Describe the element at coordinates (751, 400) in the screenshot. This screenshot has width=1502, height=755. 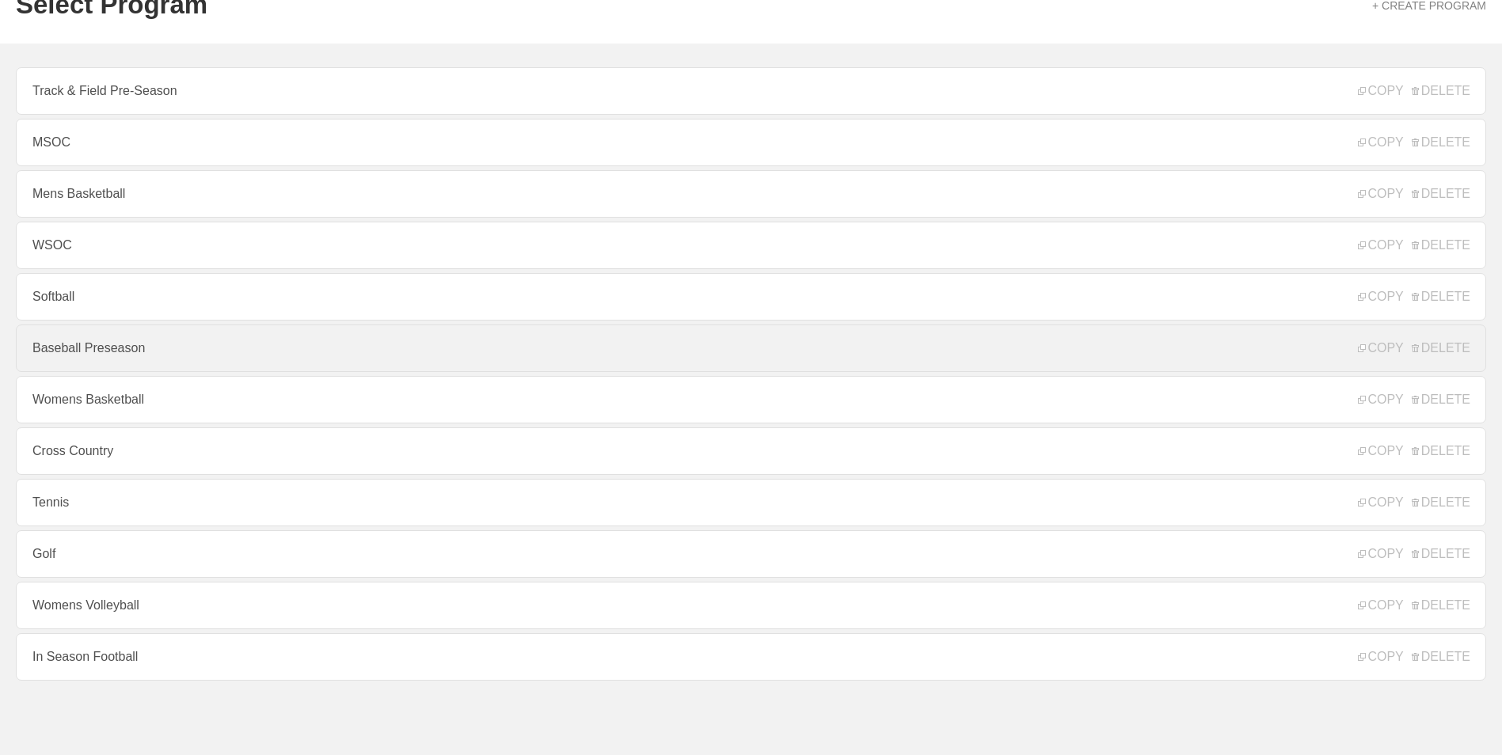
I see `a: Womens Basketball` at that location.